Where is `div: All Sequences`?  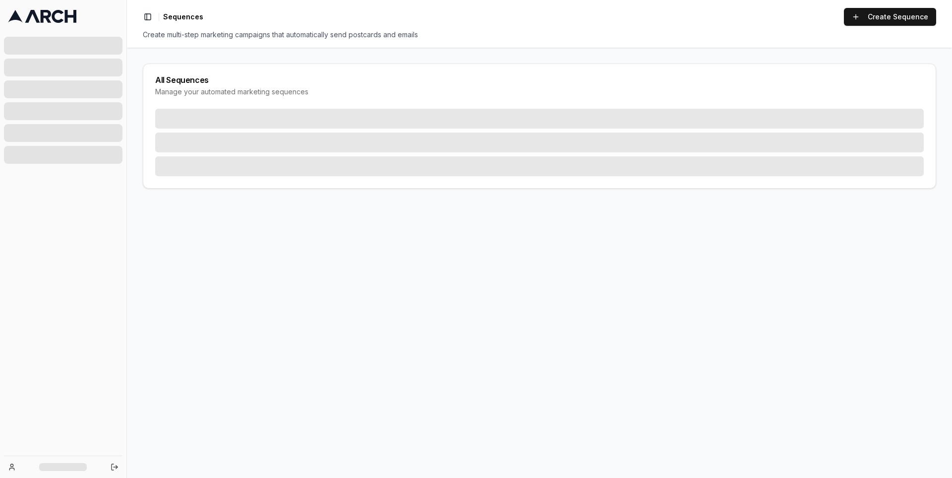 div: All Sequences is located at coordinates (540, 80).